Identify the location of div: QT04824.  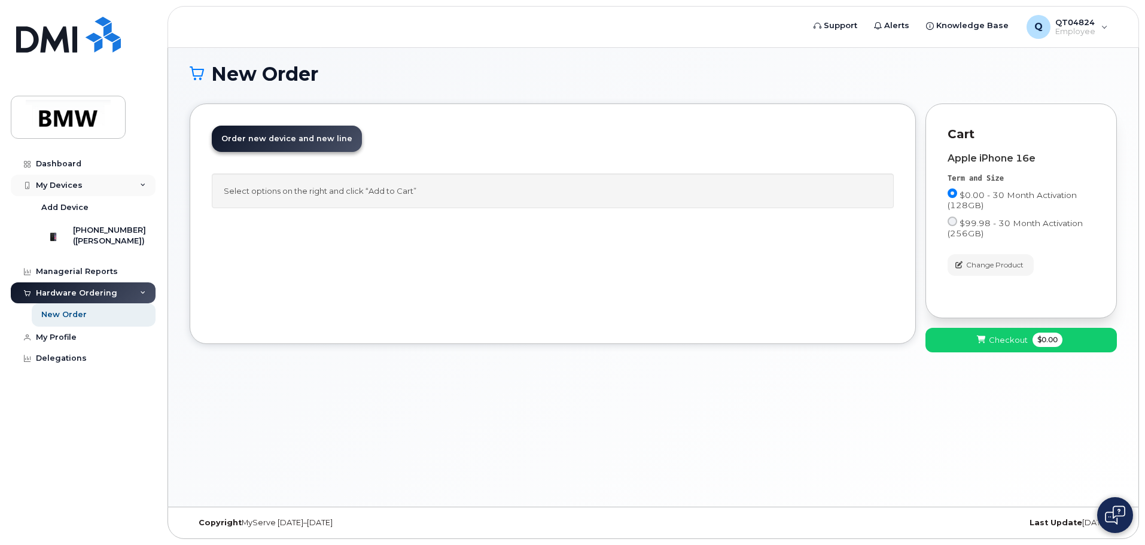
(1067, 27).